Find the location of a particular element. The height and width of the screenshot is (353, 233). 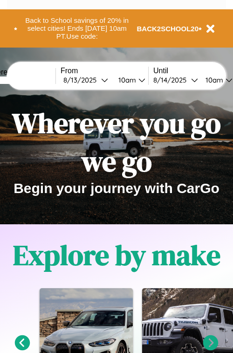

label: From is located at coordinates (104, 71).